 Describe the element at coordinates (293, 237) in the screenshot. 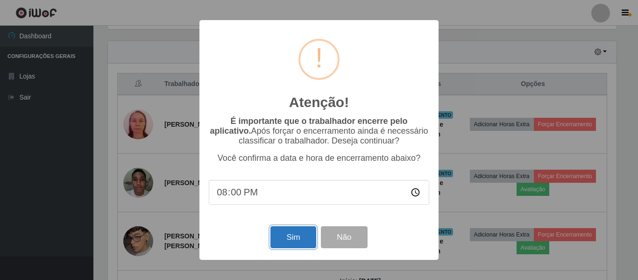

I see `button: Sim` at that location.